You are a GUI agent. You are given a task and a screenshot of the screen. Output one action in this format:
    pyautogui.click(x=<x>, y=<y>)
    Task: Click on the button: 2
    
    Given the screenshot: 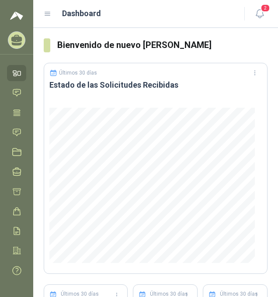 What is the action you would take?
    pyautogui.click(x=259, y=14)
    